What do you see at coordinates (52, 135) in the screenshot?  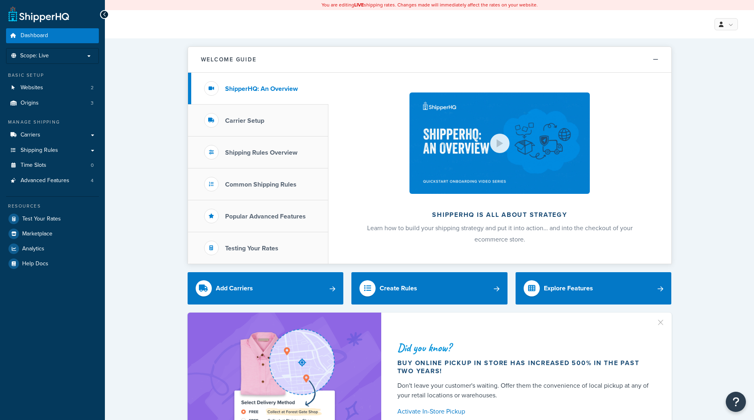 I see `li: Carriers` at bounding box center [52, 135].